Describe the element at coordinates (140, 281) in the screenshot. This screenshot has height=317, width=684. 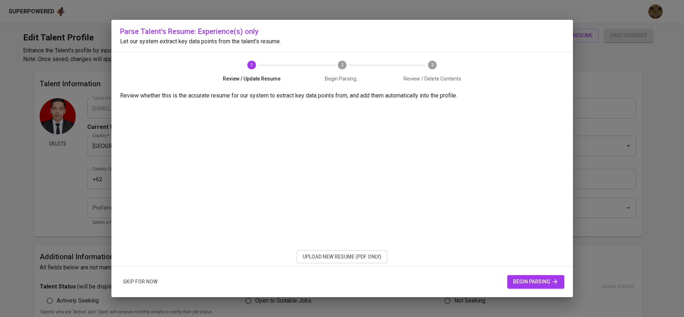
I see `span: skip for now` at that location.